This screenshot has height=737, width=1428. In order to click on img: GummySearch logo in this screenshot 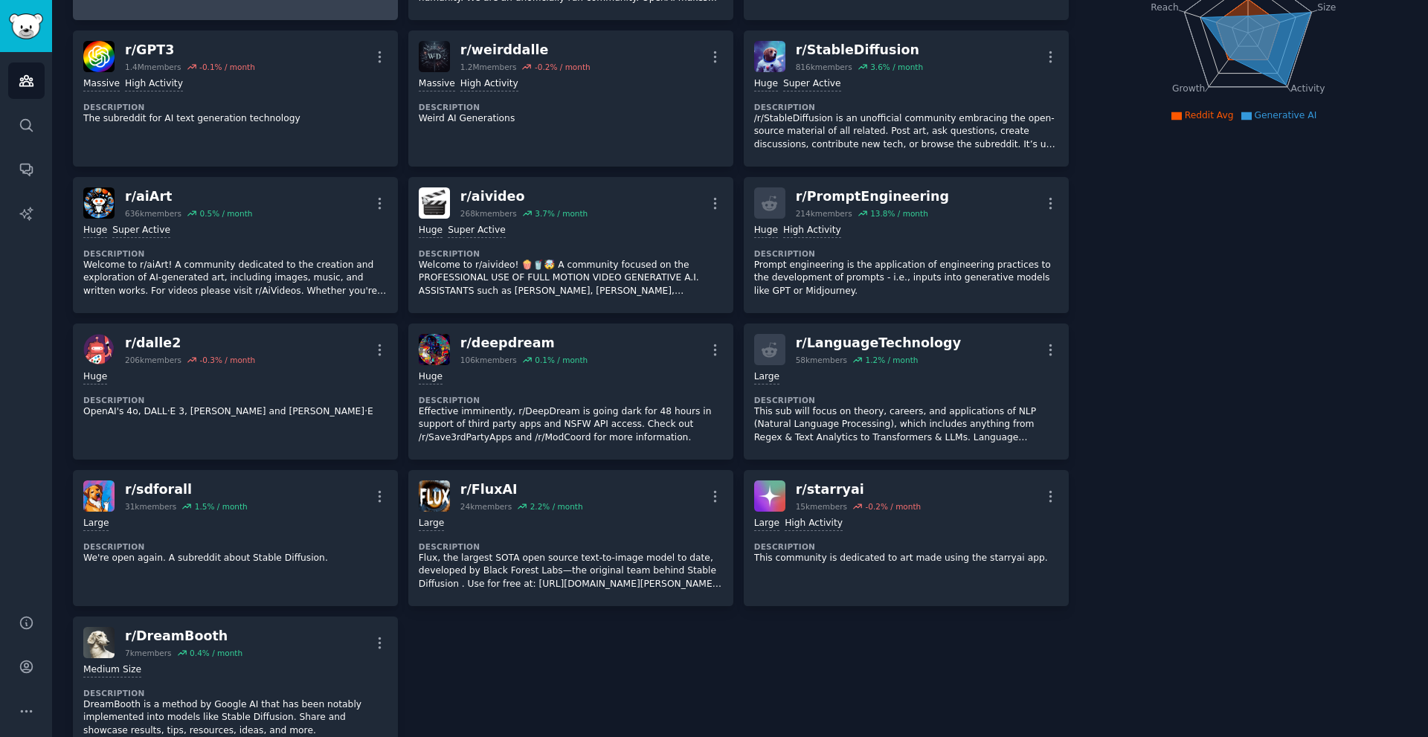, I will do `click(26, 26)`.